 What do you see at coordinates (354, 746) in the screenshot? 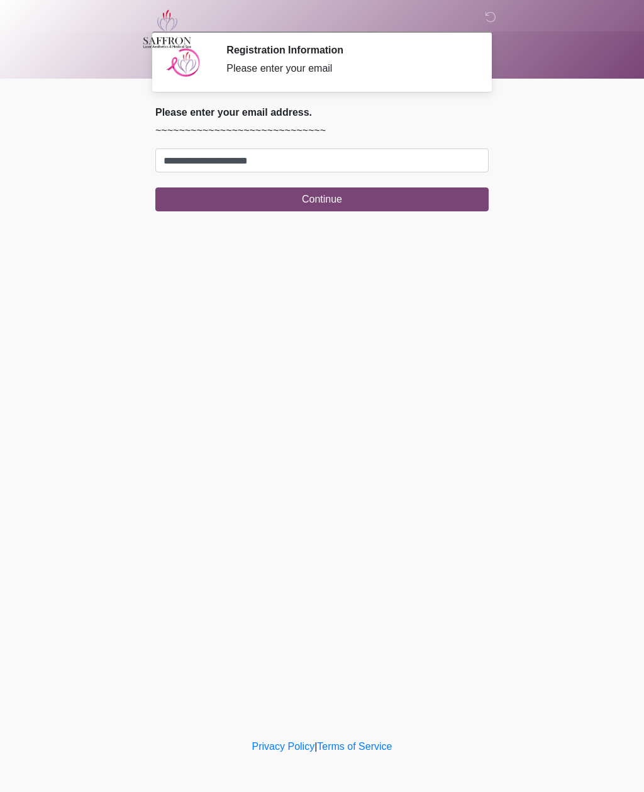
I see `a: Terms of Service` at bounding box center [354, 746].